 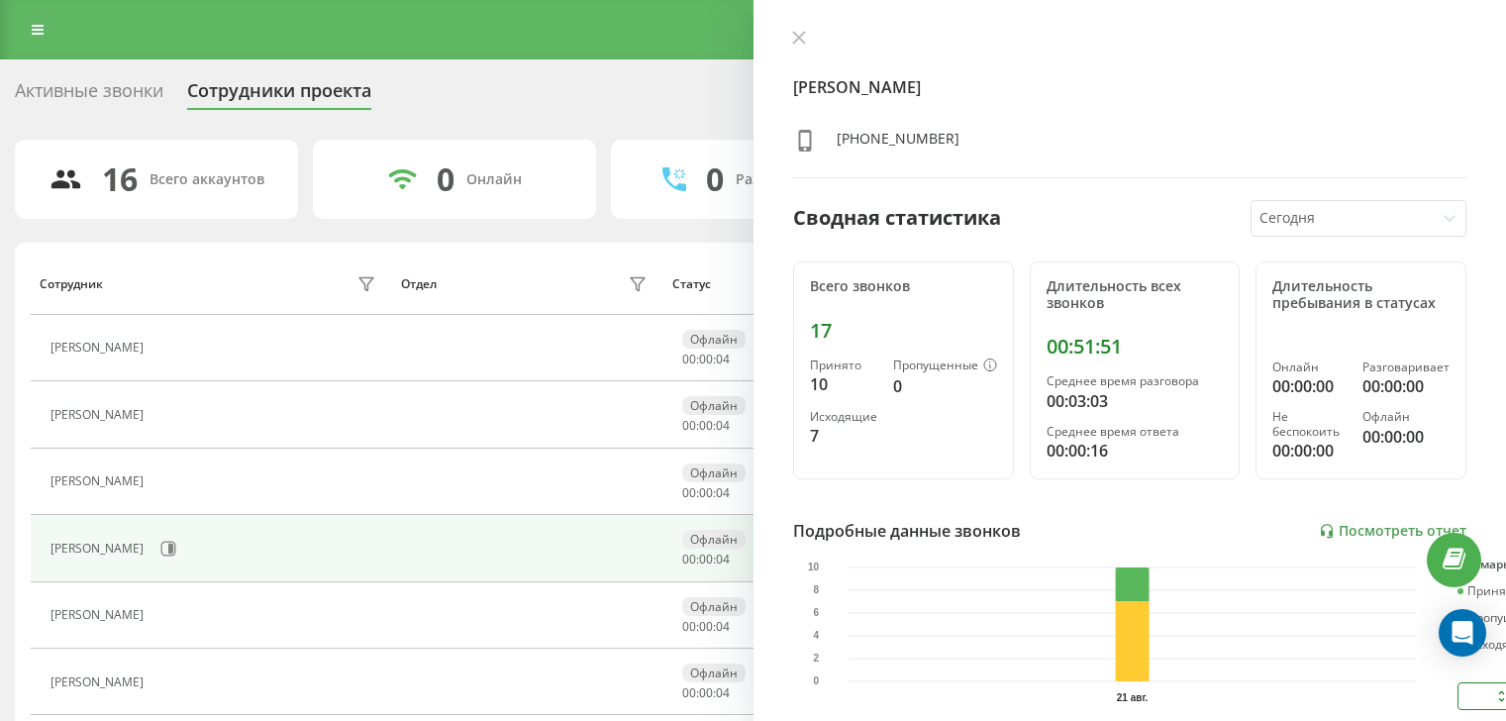 I want to click on div: Среднее время разговора, so click(x=1135, y=381).